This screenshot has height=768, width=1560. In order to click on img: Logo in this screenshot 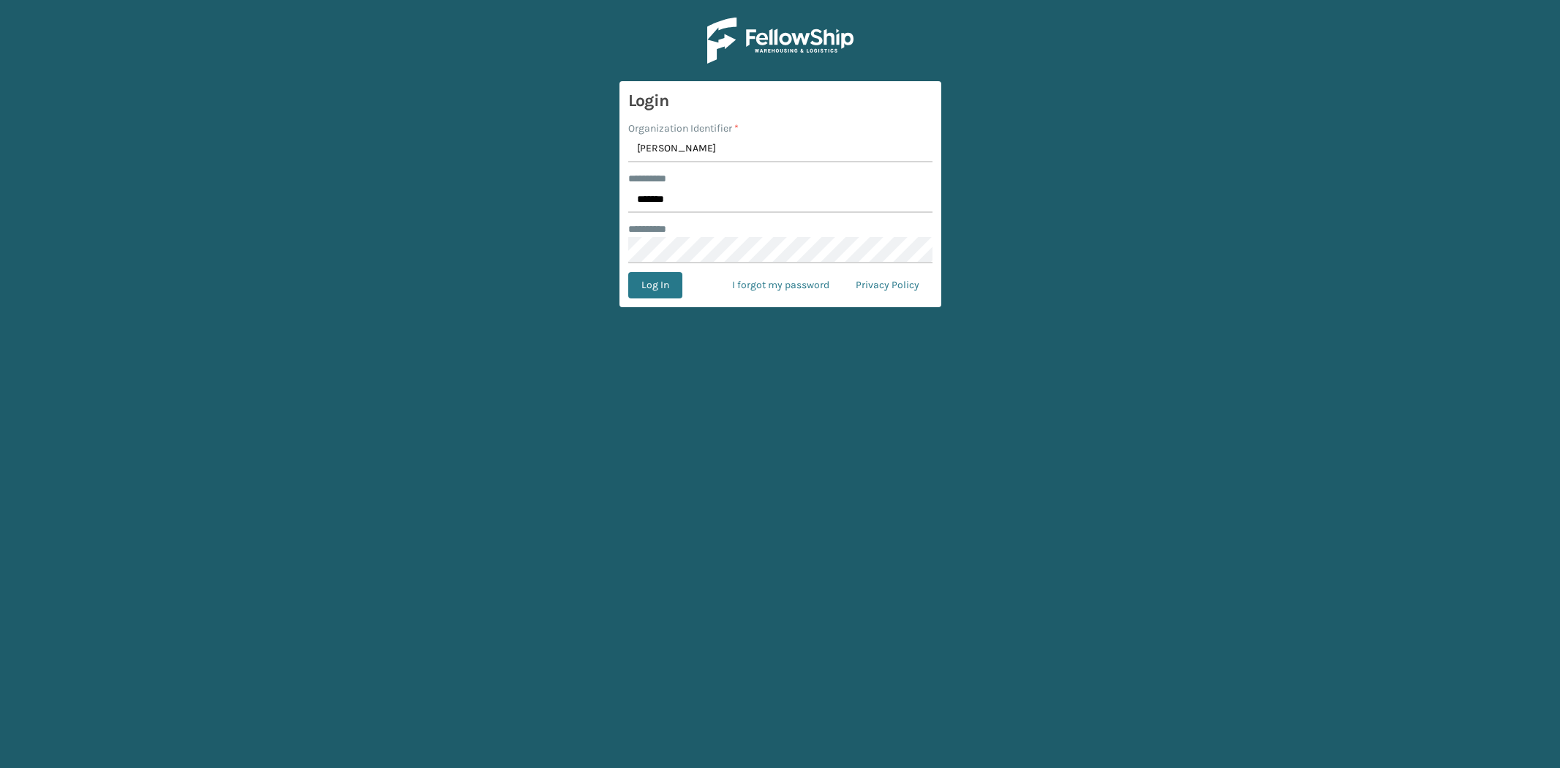, I will do `click(780, 40)`.